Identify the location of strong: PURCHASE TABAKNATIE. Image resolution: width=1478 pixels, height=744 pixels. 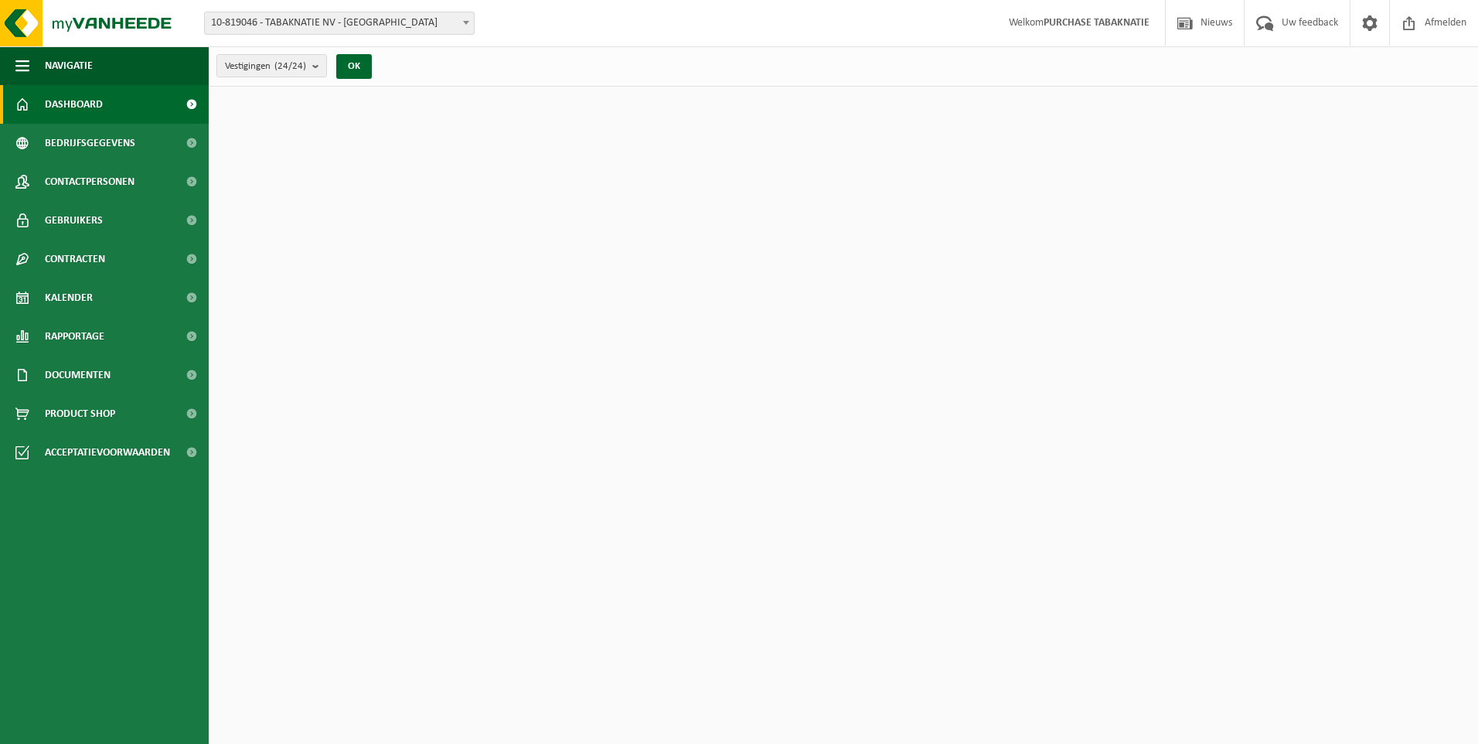
(1096, 22).